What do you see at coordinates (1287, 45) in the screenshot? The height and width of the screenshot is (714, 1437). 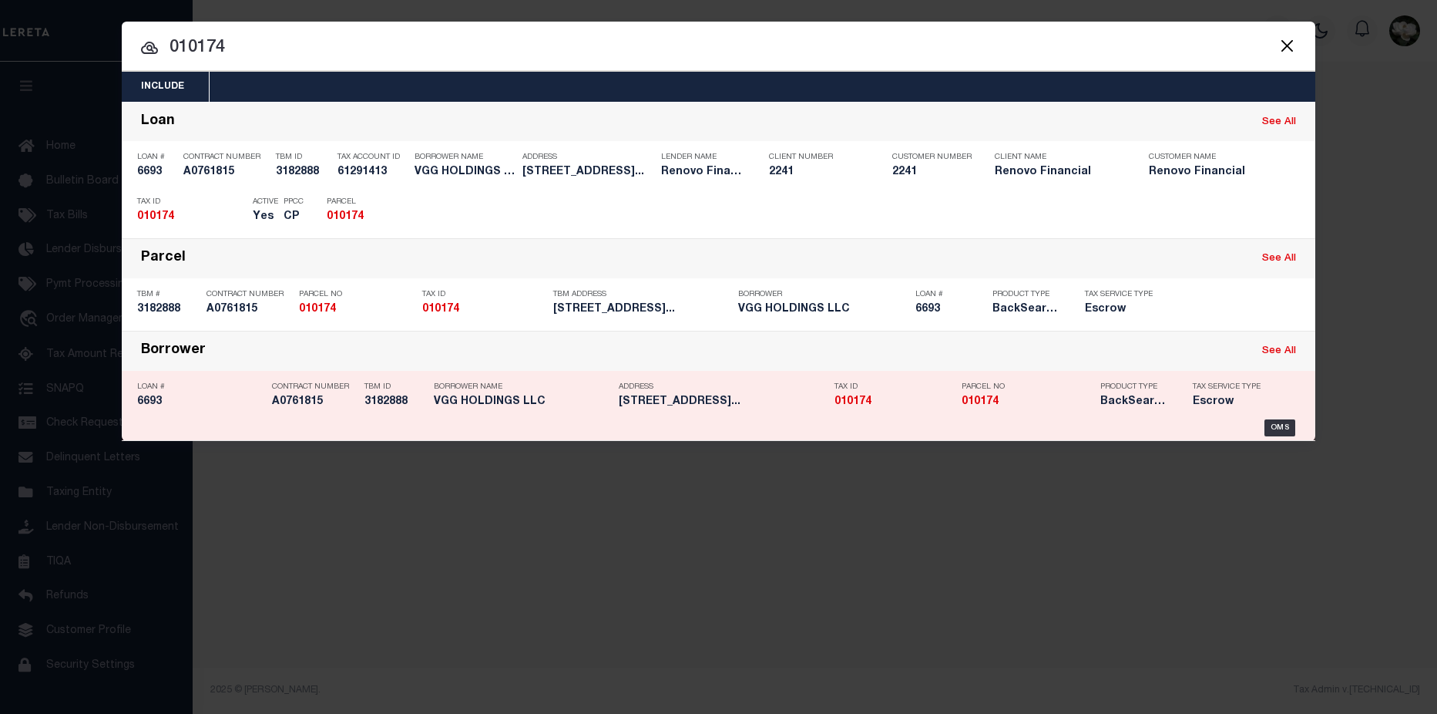 I see `button: Close` at bounding box center [1287, 45].